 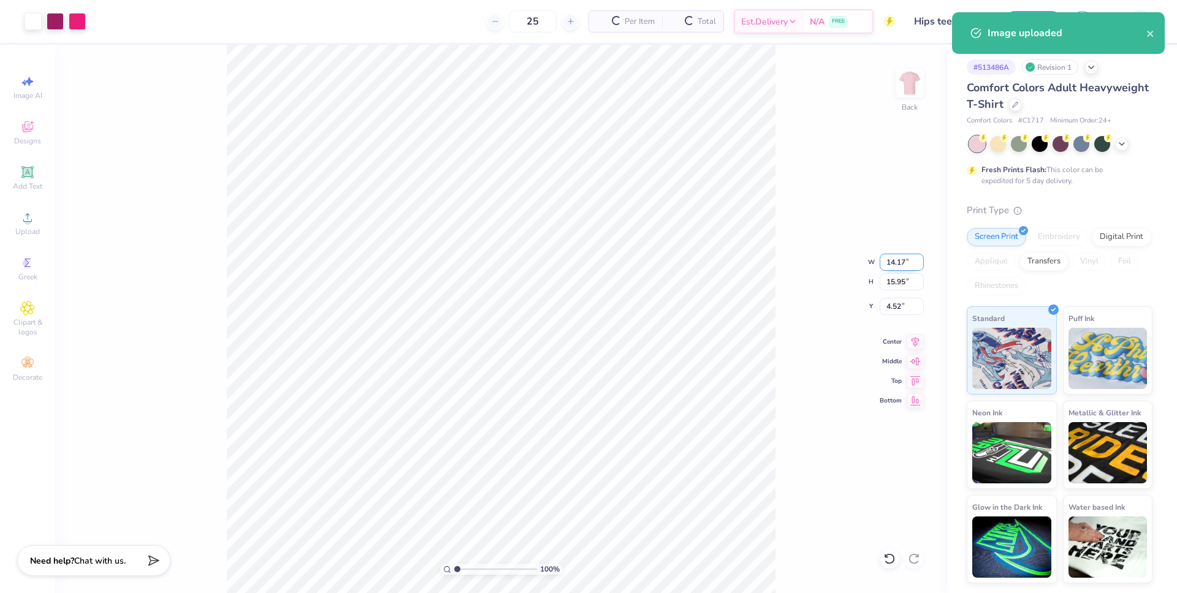 What do you see at coordinates (28, 327) in the screenshot?
I see `span: Clipart & logos` at bounding box center [28, 327].